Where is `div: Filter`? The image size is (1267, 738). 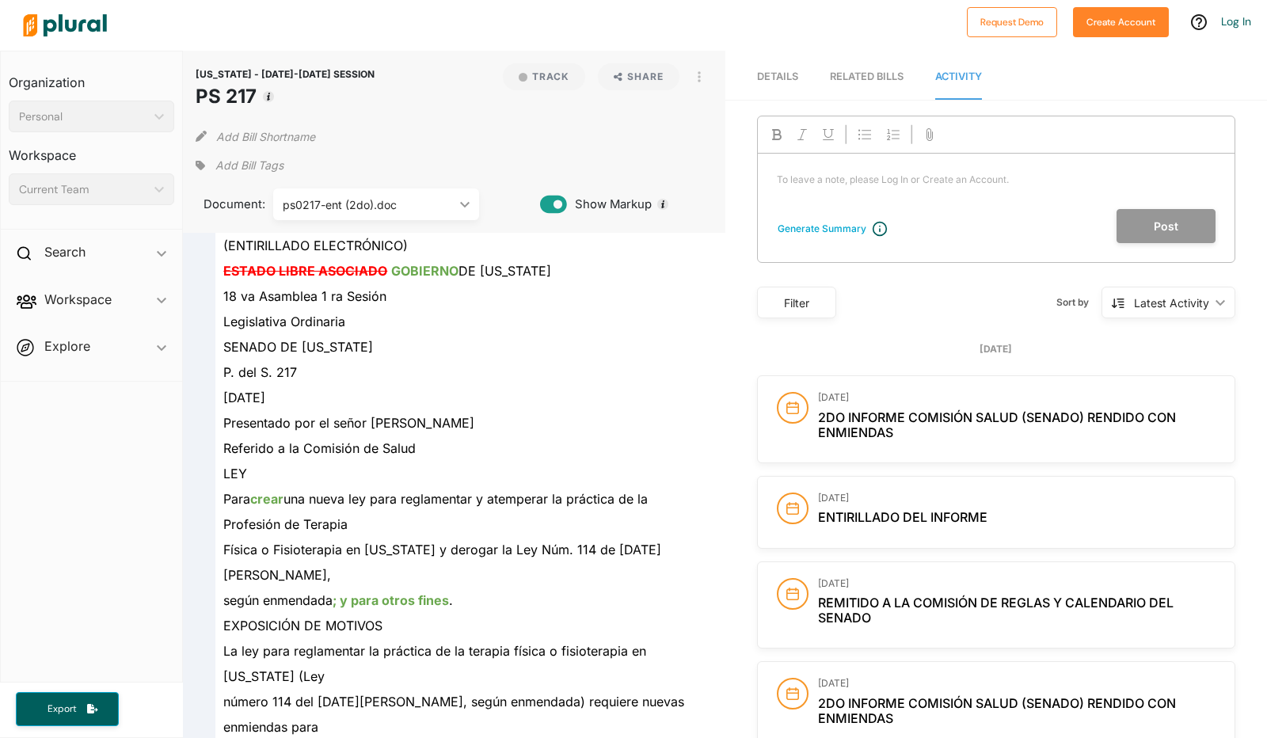
div: Filter is located at coordinates (797, 302).